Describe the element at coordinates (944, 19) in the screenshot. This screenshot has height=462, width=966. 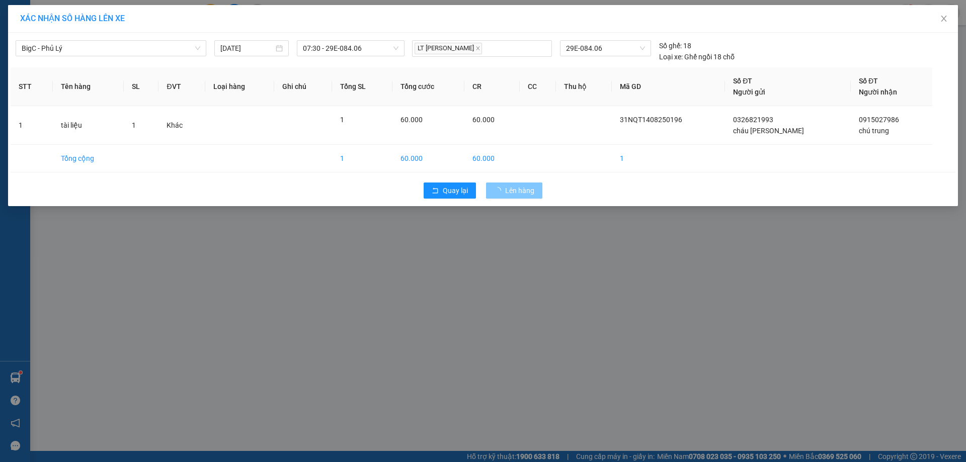
I see `button: Close` at that location.